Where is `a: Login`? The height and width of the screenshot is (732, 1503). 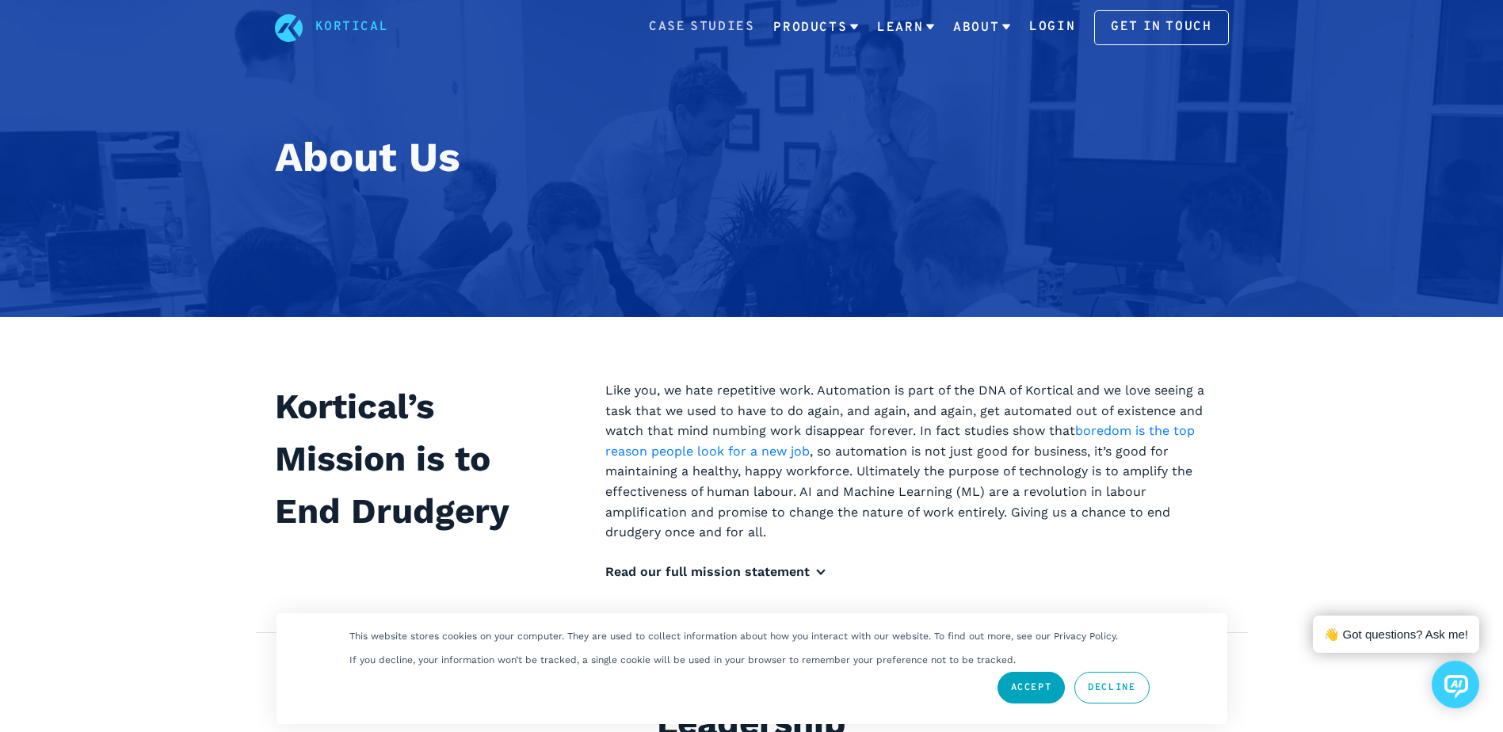
a: Login is located at coordinates (1052, 28).